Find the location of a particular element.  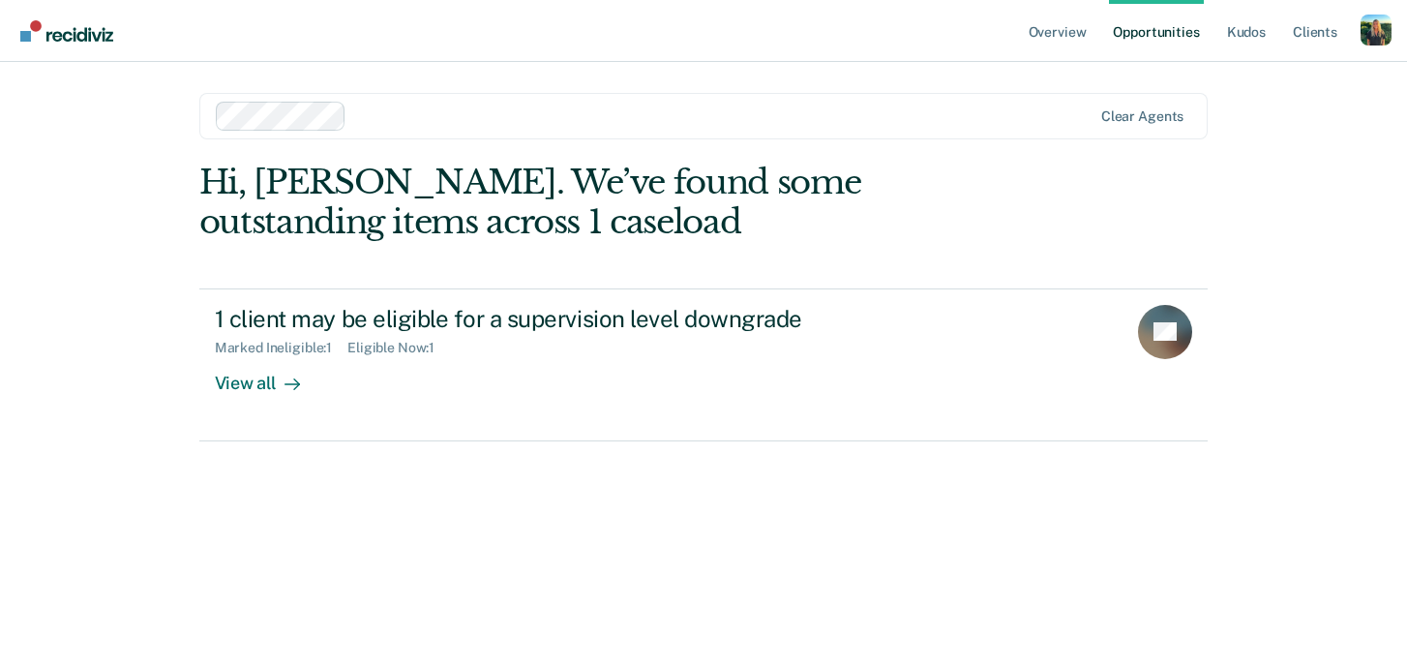

img: Recidiviz is located at coordinates (67, 31).